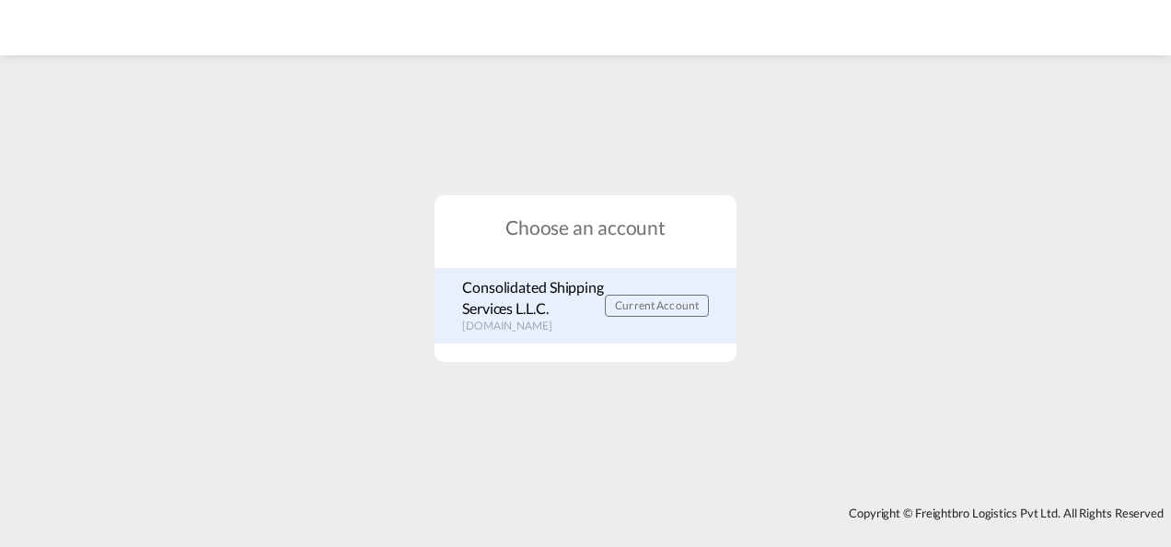 This screenshot has width=1171, height=547. What do you see at coordinates (656, 306) in the screenshot?
I see `button: Current Account` at bounding box center [656, 306].